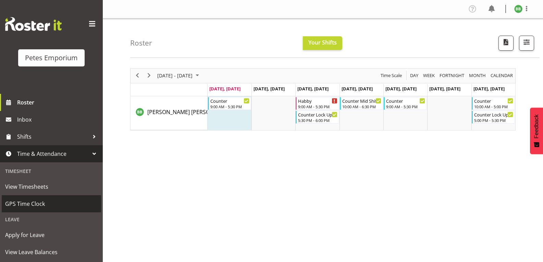  What do you see at coordinates (527, 43) in the screenshot?
I see `button: Filter Shifts` at bounding box center [527, 43].